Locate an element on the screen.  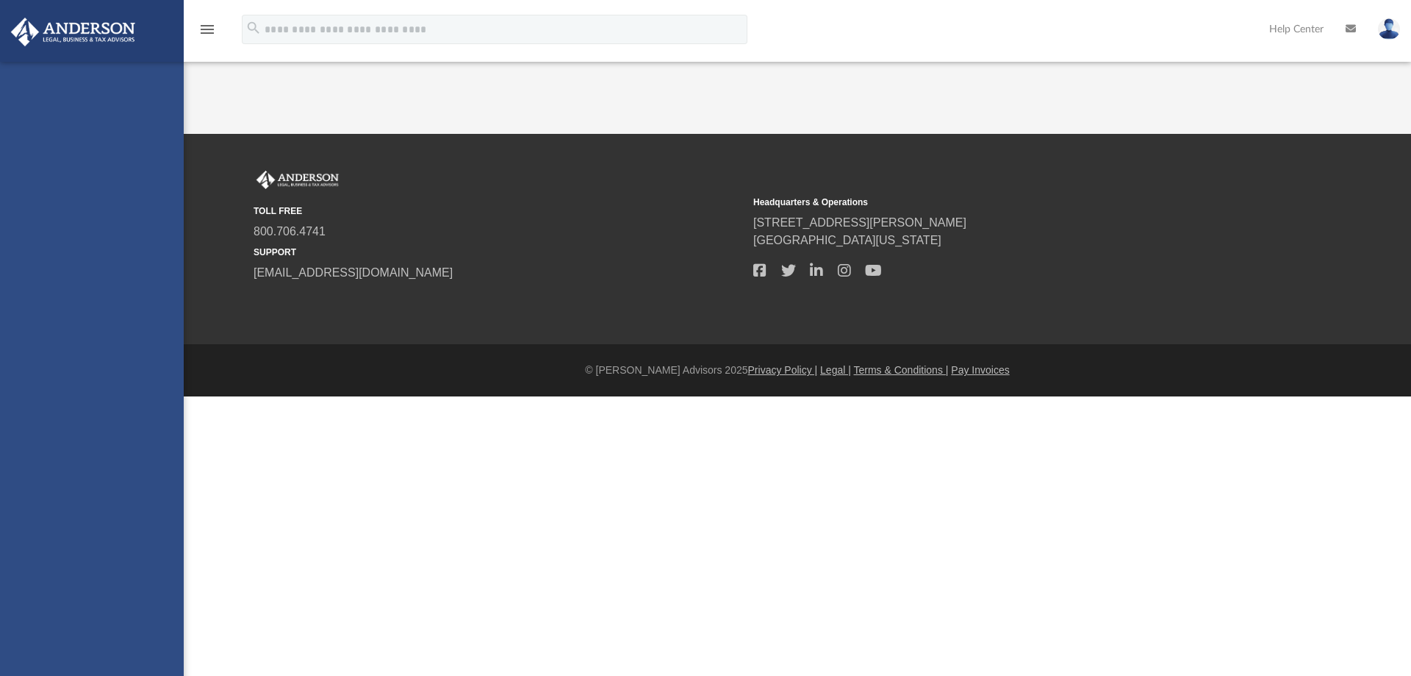
a: menu is located at coordinates (207, 33).